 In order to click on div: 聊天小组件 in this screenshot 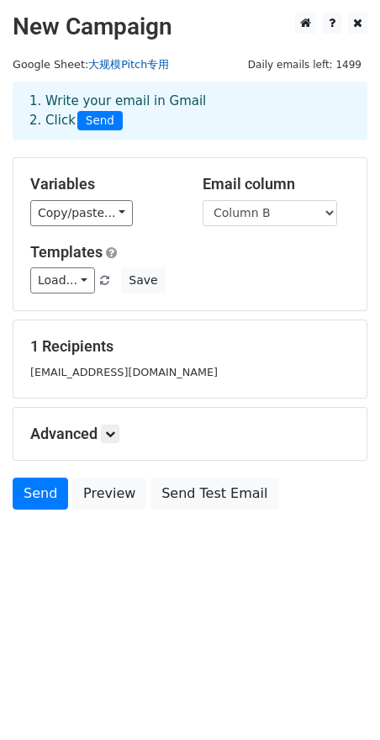, I will do `click(338, 700)`.